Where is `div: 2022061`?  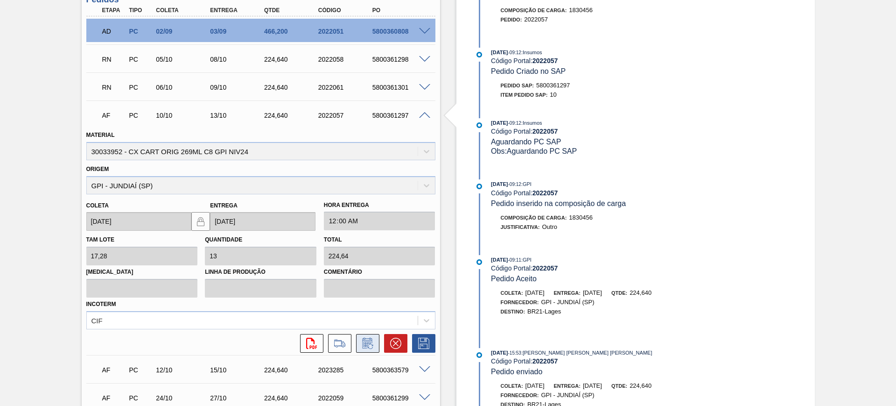 div: 2022061 is located at coordinates (346, 87).